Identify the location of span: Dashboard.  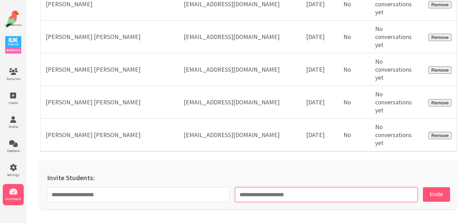
(13, 199).